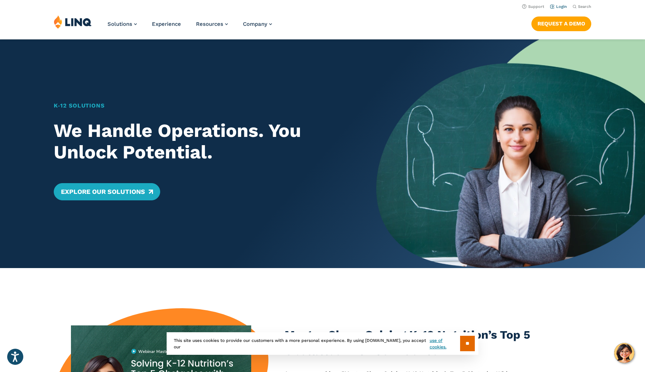 The width and height of the screenshot is (645, 372). I want to click on button: Open Search Bar, so click(582, 6).